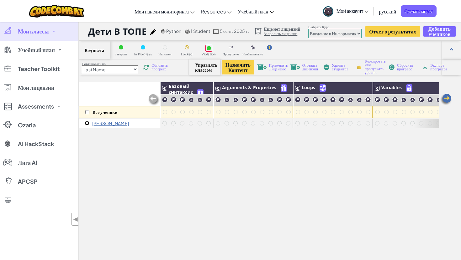 This screenshot has width=461, height=260. I want to click on img: Arrow_Left_Inactive.png, so click(154, 100).